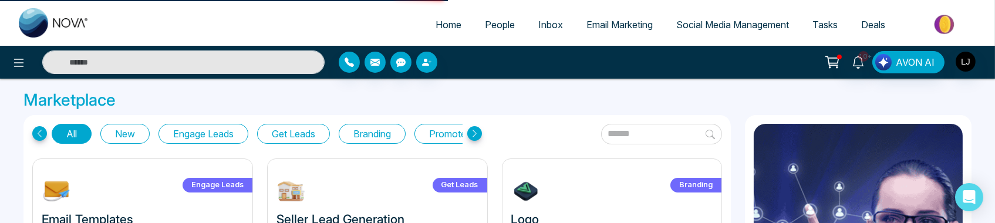  Describe the element at coordinates (72, 134) in the screenshot. I see `button: All` at that location.